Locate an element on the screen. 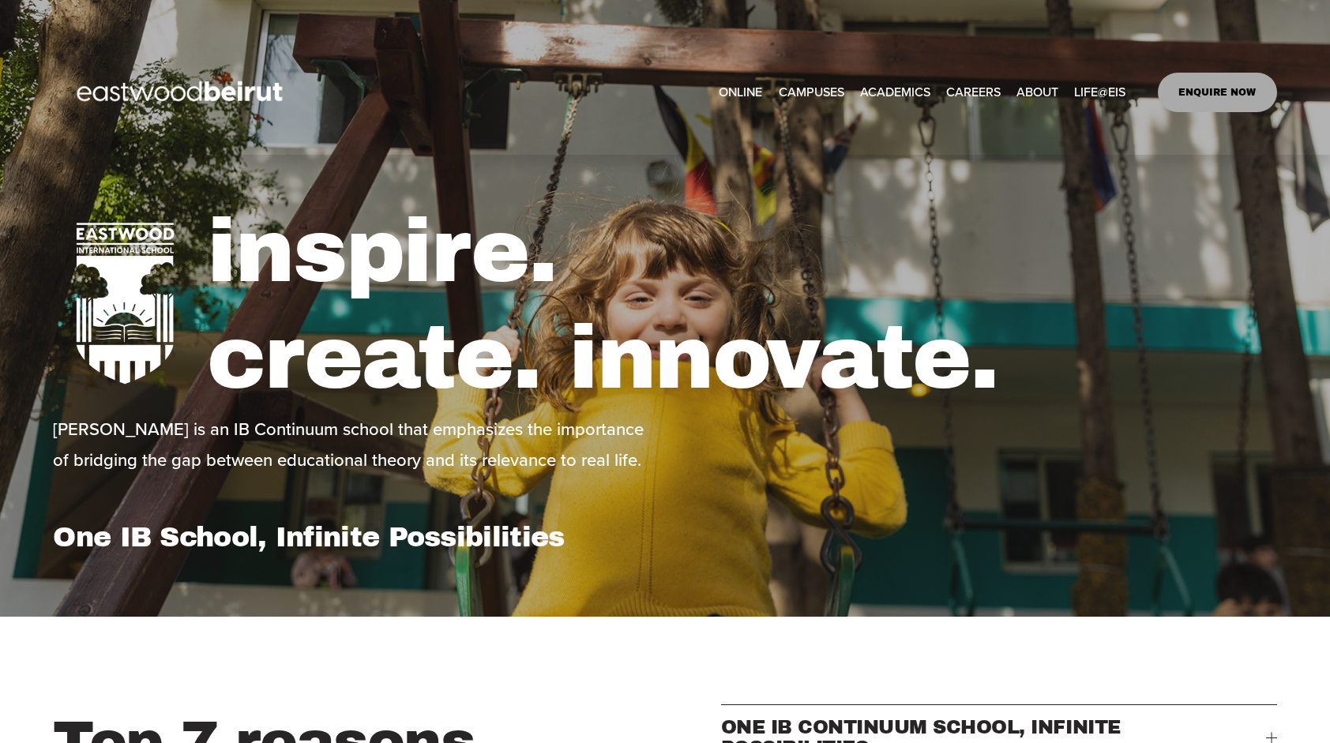 The width and height of the screenshot is (1330, 743). span: ACADEMICS is located at coordinates (895, 92).